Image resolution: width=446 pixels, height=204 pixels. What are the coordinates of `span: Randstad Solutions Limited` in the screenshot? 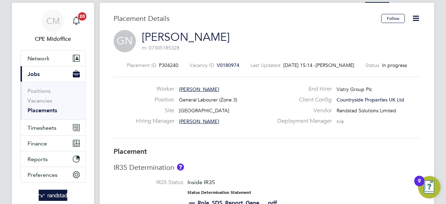 It's located at (366, 110).